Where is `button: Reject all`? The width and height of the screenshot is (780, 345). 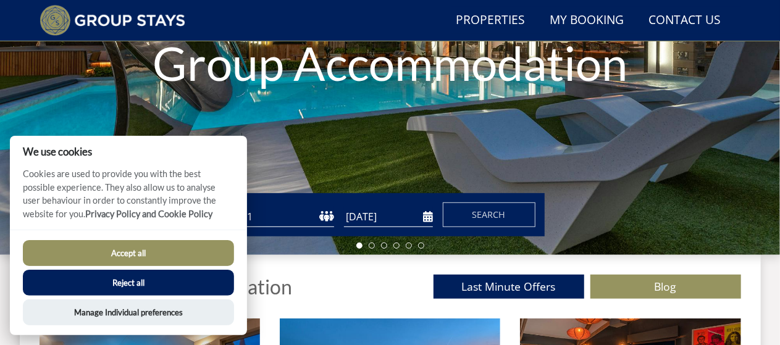 button: Reject all is located at coordinates (128, 283).